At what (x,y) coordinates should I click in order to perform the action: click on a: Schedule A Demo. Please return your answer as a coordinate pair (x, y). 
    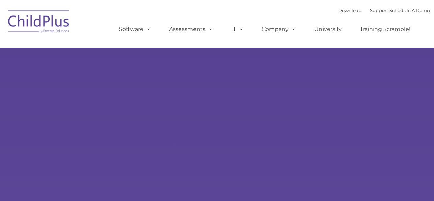
    Looking at the image, I should click on (410, 10).